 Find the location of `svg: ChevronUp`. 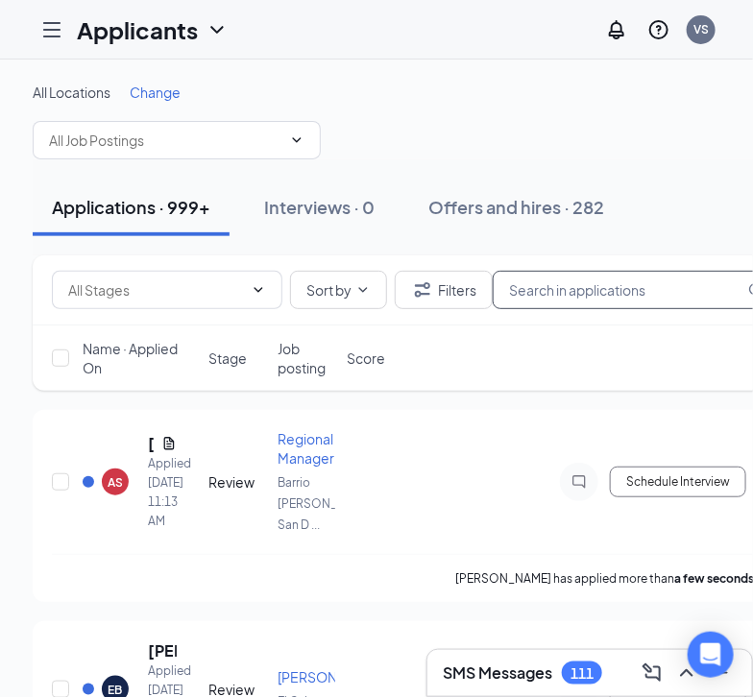

svg: ChevronUp is located at coordinates (687, 673).